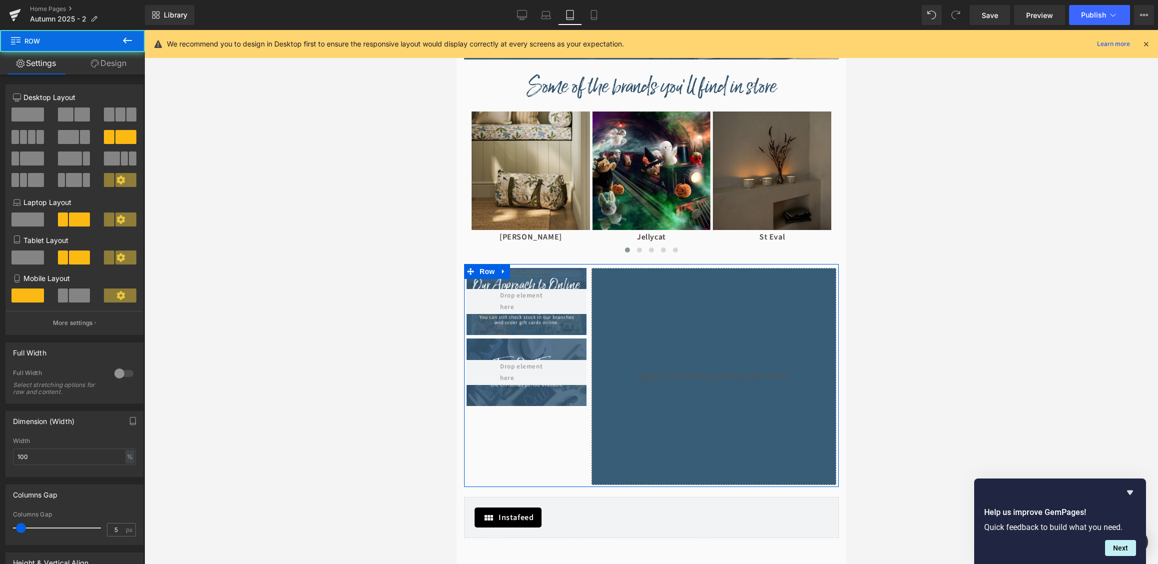 The width and height of the screenshot is (1158, 564). Describe the element at coordinates (195, 140) in the screenshot. I see `img: Jellycat sad looking frog and bashful bunny holding a birthday cake at a picnic with other Jellyc...` at that location.